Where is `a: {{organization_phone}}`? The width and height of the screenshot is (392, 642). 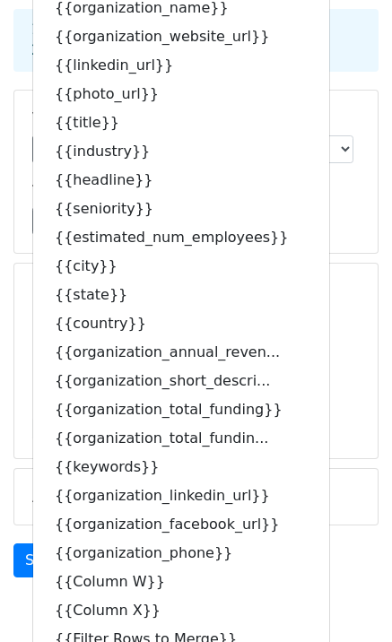
a: {{organization_phone}} is located at coordinates (181, 553).